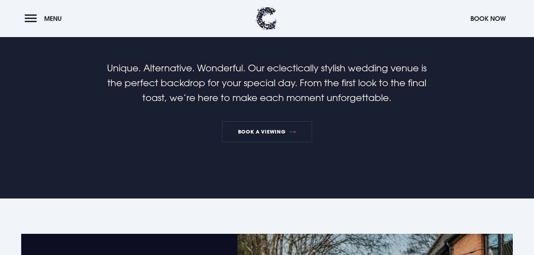 The height and width of the screenshot is (255, 534). I want to click on img: Clandeboye Lodge, so click(266, 18).